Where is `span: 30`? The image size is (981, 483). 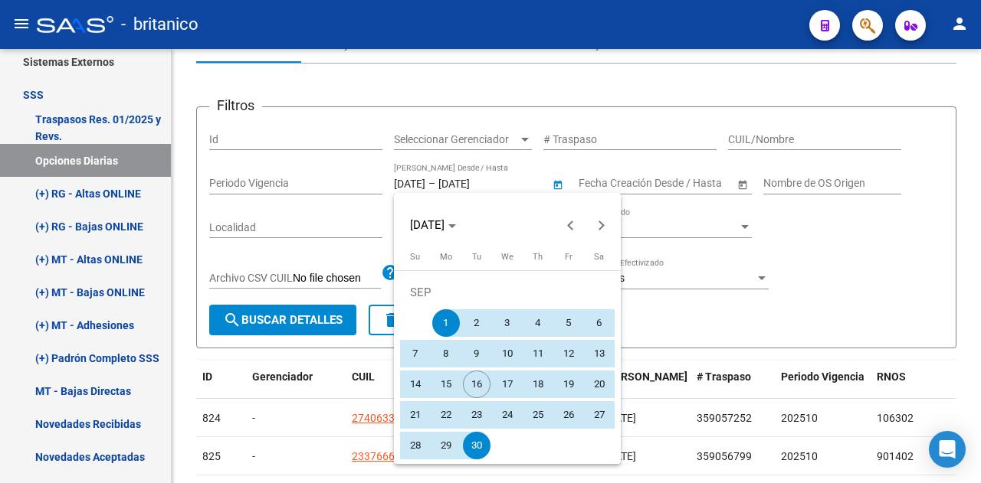
span: 30 is located at coordinates (477, 446).